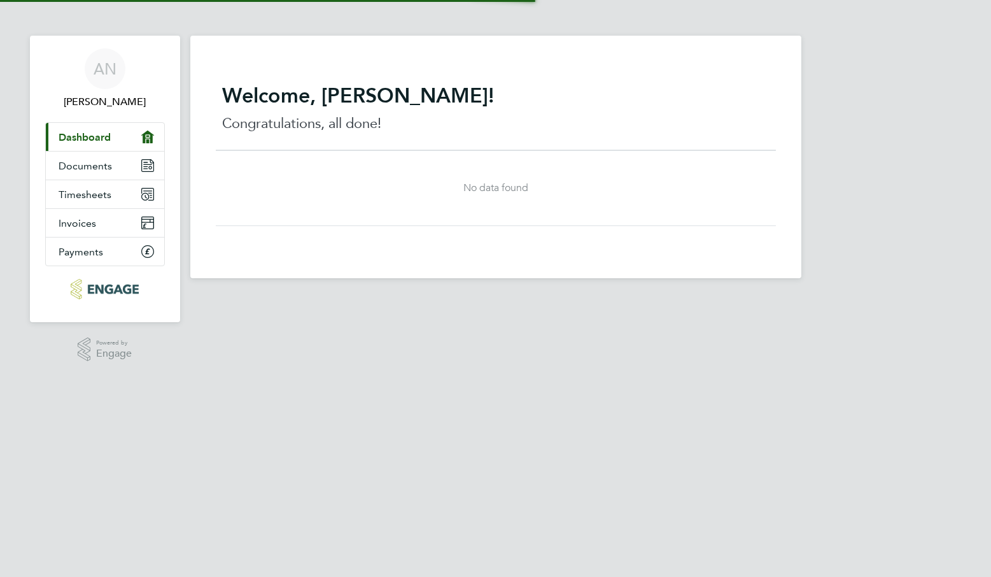 This screenshot has width=991, height=577. What do you see at coordinates (77, 223) in the screenshot?
I see `span: Invoices` at bounding box center [77, 223].